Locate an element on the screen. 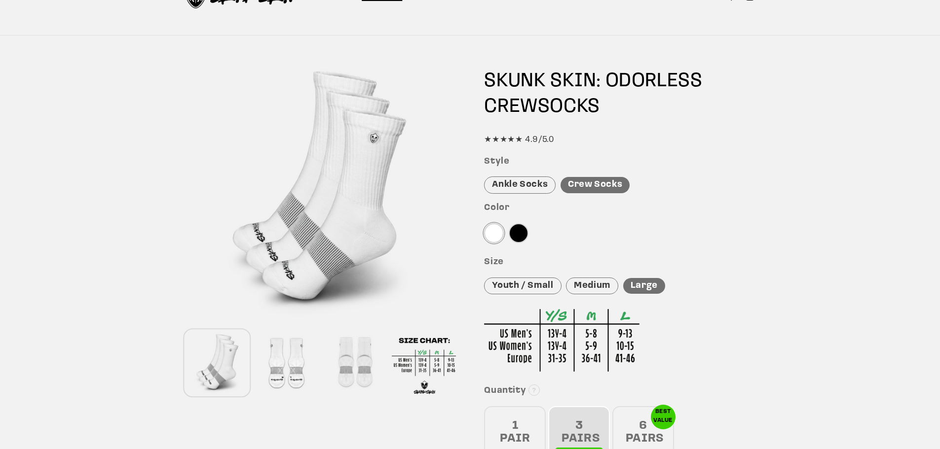 The width and height of the screenshot is (940, 449). div: Youth / Small is located at coordinates (522, 286).